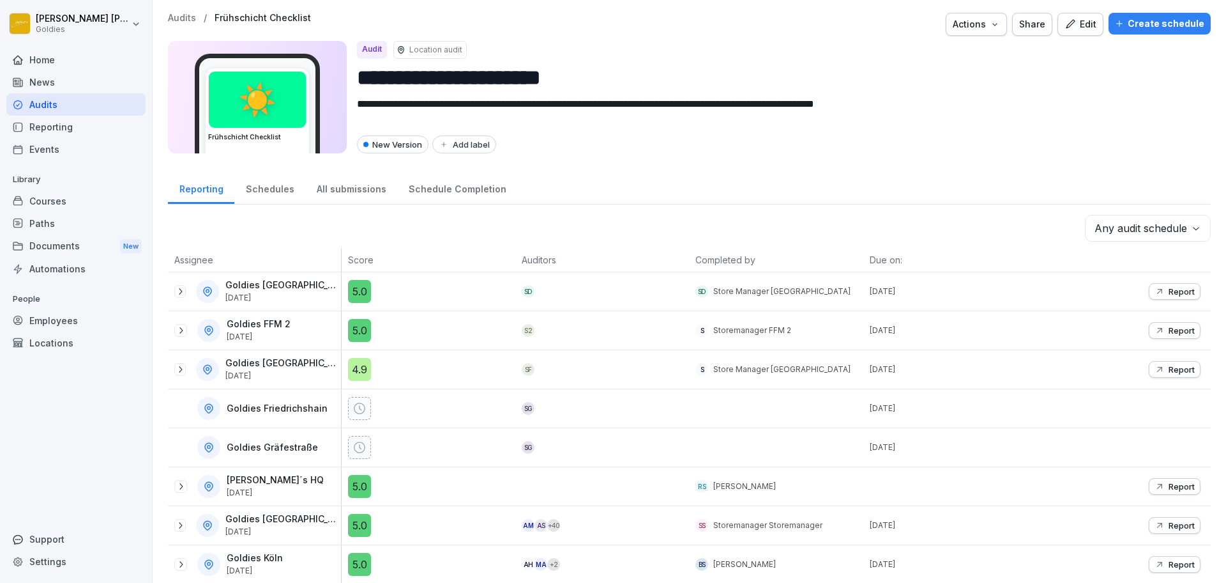 The width and height of the screenshot is (1226, 583). Describe the element at coordinates (950, 260) in the screenshot. I see `th: Due on:` at that location.